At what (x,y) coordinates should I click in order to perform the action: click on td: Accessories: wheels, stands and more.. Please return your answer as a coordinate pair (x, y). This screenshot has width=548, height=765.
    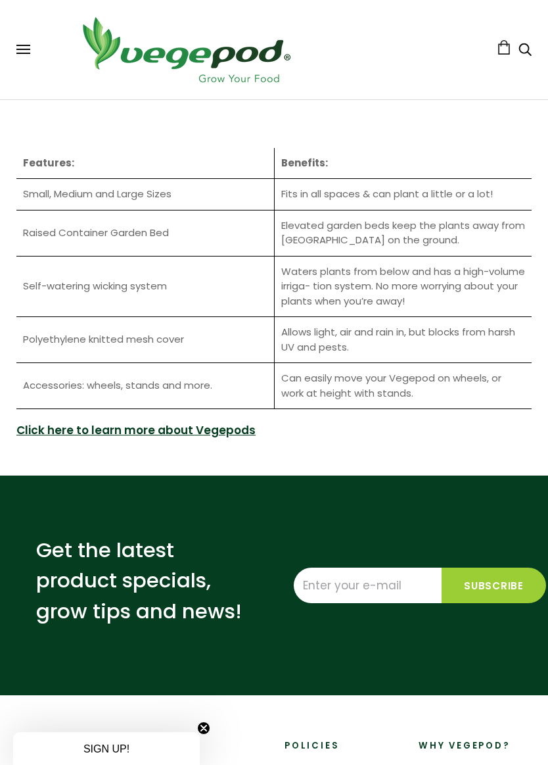
    Looking at the image, I should click on (145, 386).